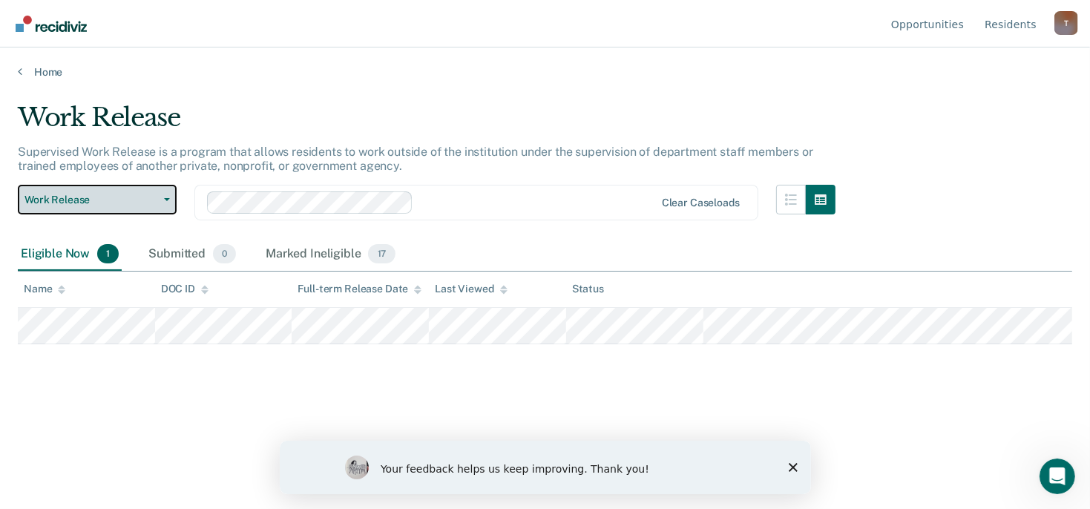  I want to click on span: 17, so click(381, 254).